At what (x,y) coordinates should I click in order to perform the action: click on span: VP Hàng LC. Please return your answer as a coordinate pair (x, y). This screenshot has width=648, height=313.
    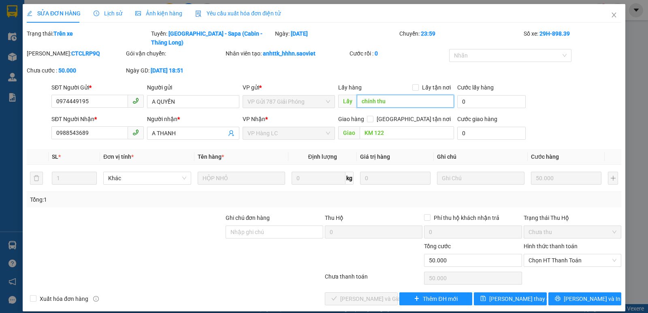
    Looking at the image, I should click on (289, 133).